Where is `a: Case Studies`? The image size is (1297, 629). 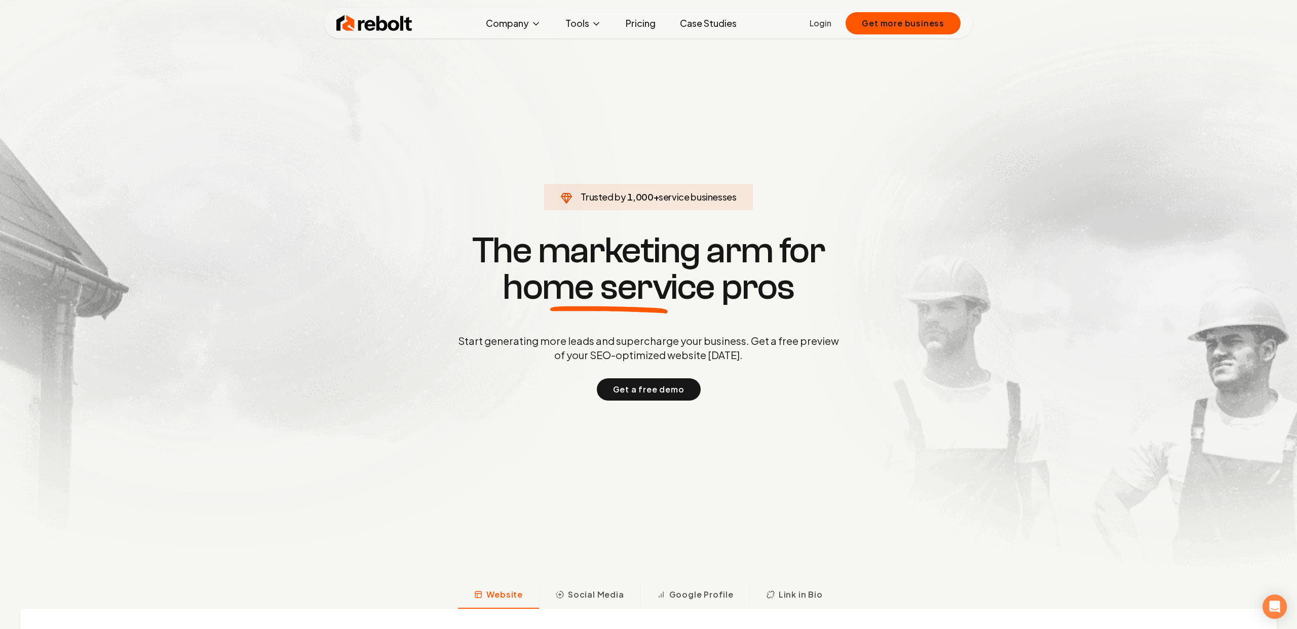 a: Case Studies is located at coordinates (708, 23).